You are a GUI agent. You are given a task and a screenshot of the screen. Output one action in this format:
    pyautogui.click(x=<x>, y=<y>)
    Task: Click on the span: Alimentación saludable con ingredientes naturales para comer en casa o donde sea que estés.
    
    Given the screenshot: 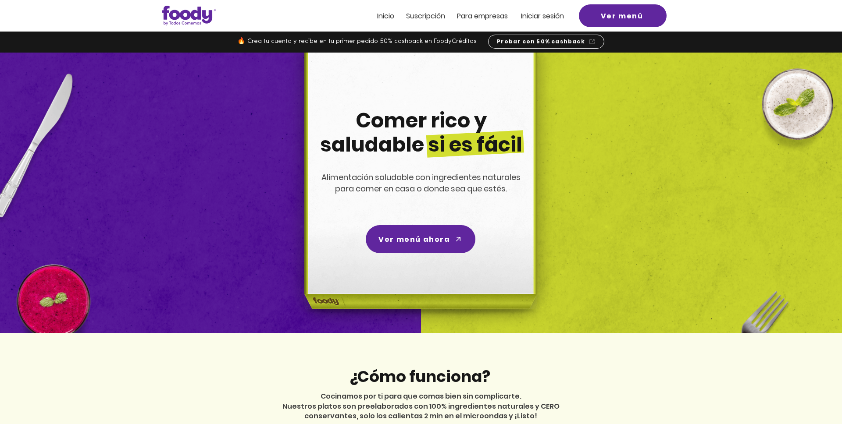 What is the action you would take?
    pyautogui.click(x=421, y=183)
    